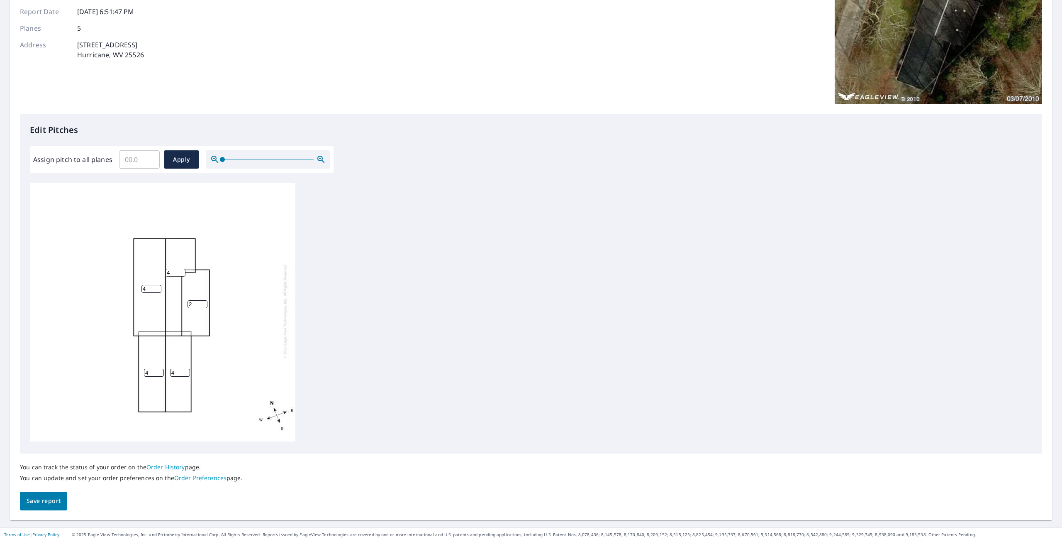 The height and width of the screenshot is (542, 1062). Describe the element at coordinates (200, 477) in the screenshot. I see `a: Order Preferences` at that location.